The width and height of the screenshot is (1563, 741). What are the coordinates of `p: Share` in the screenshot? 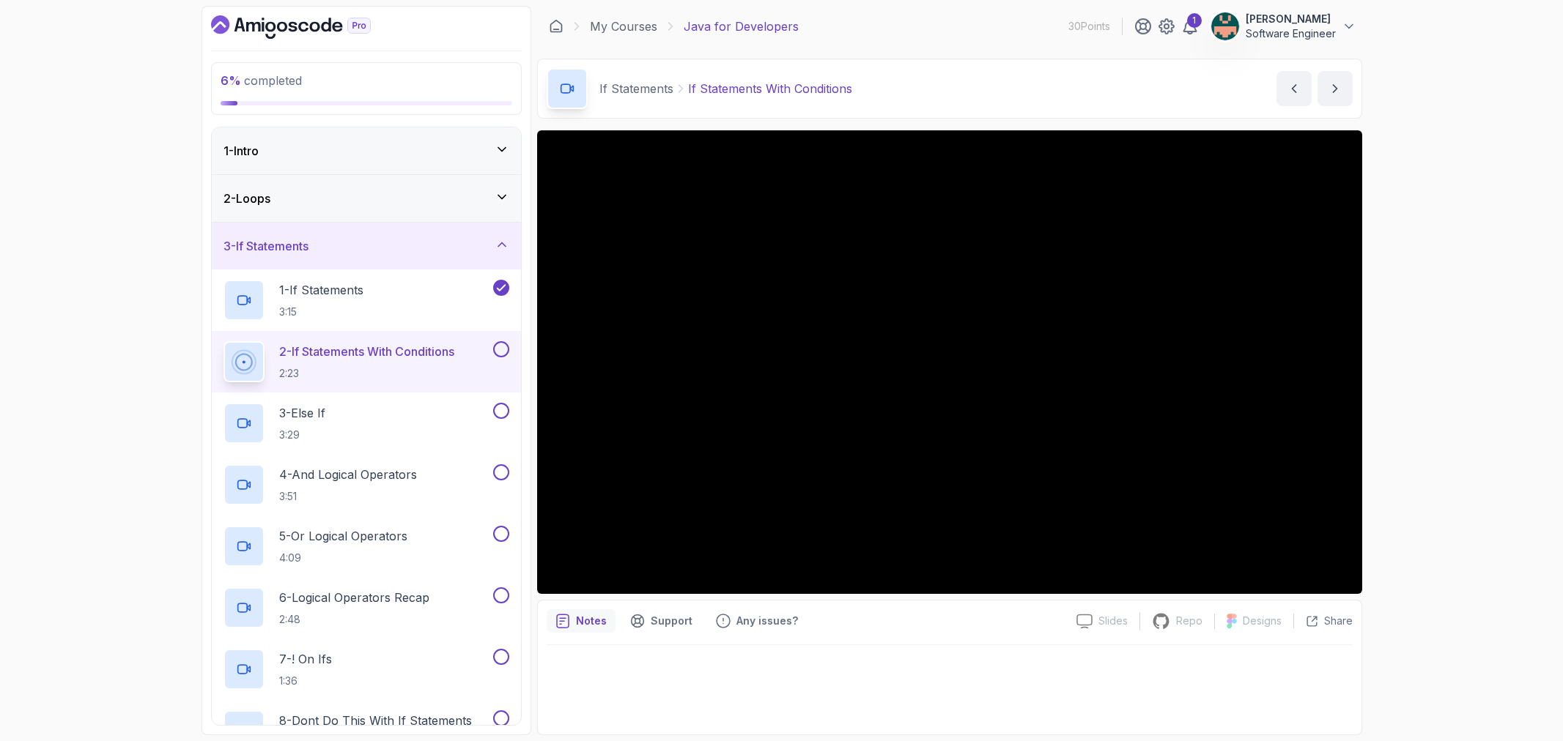 It's located at (1338, 621).